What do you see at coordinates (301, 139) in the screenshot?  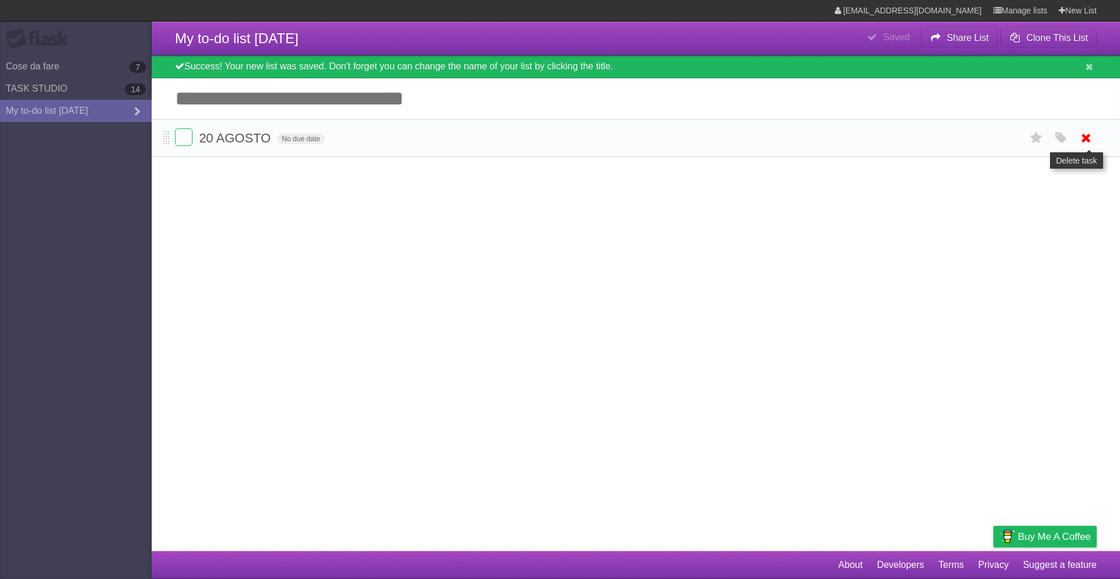 I see `span: No due date` at bounding box center [301, 139].